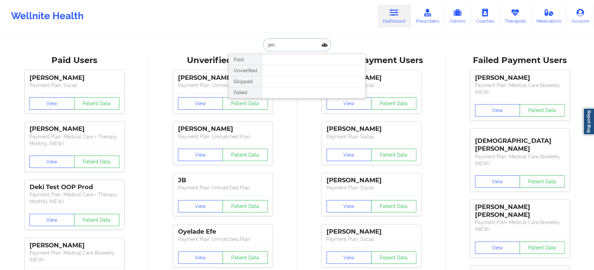  Describe the element at coordinates (428, 16) in the screenshot. I see `a: Prescribers` at that location.